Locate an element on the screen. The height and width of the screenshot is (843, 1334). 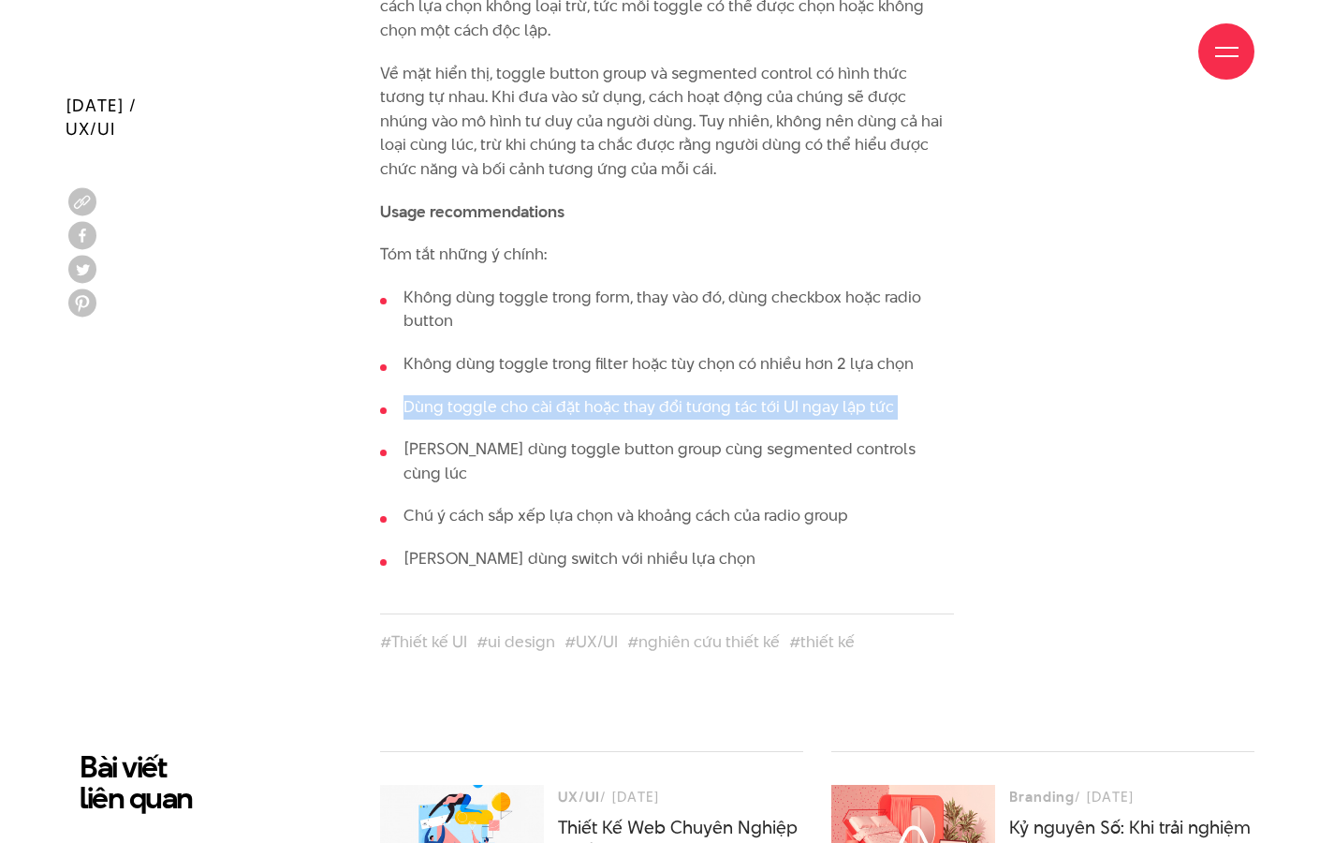
h3: Branding is located at coordinates (1042, 796).